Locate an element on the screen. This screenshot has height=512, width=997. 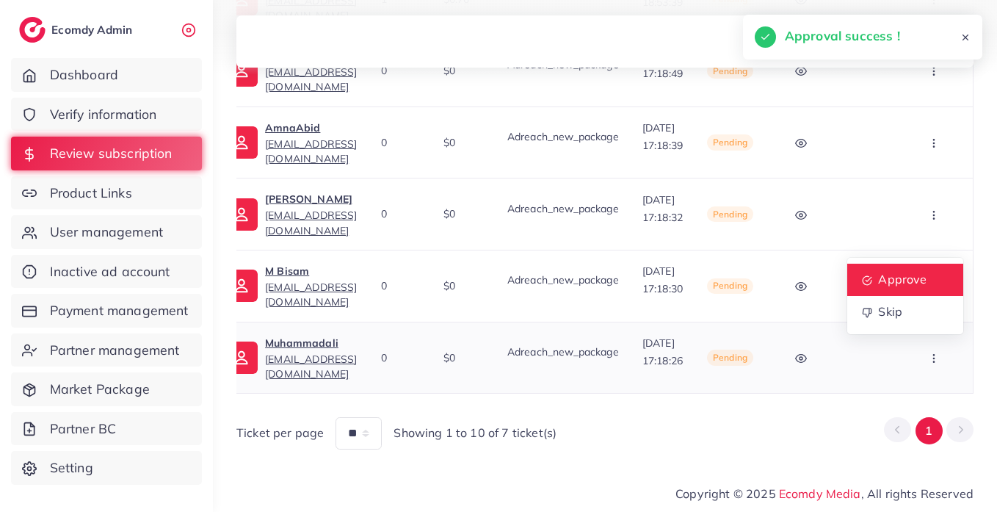
span: Skip is located at coordinates (890, 312).